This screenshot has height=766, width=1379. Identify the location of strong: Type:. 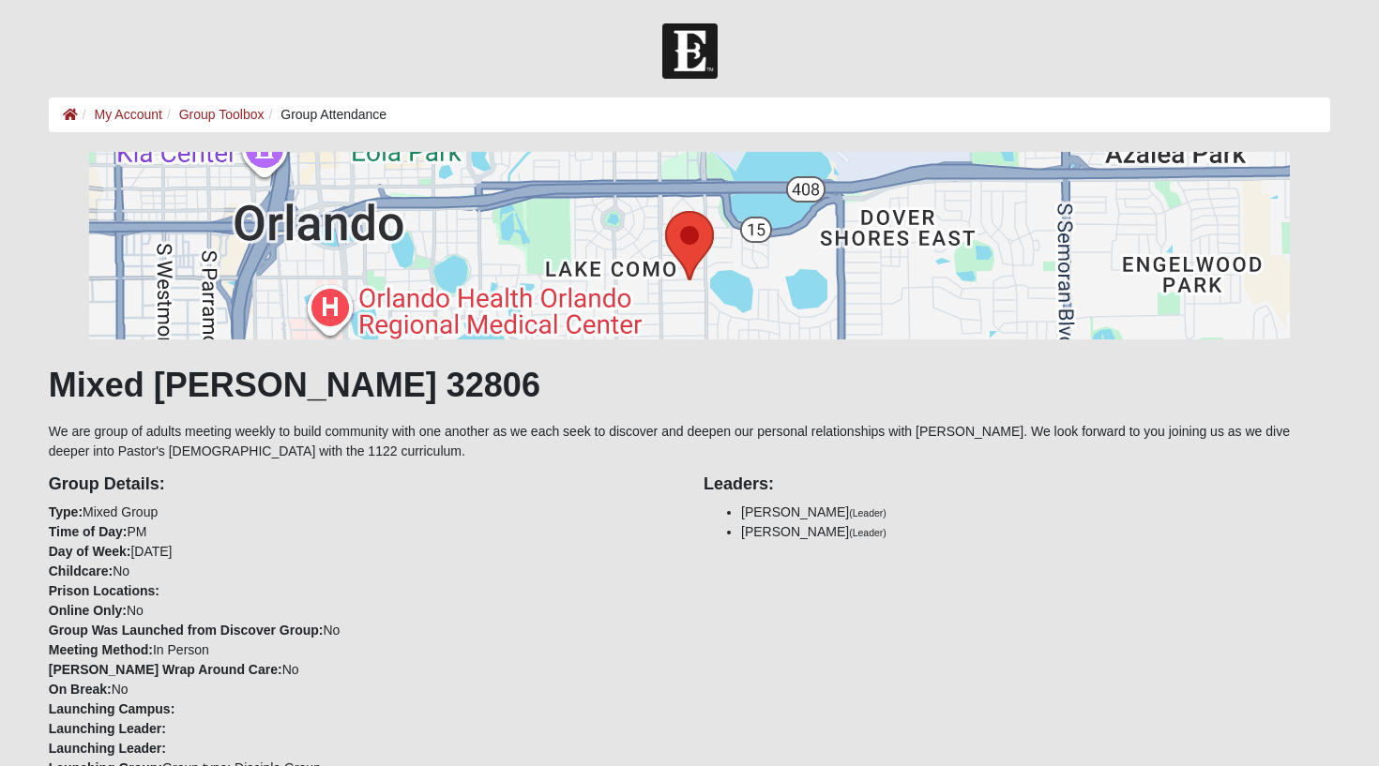
(66, 512).